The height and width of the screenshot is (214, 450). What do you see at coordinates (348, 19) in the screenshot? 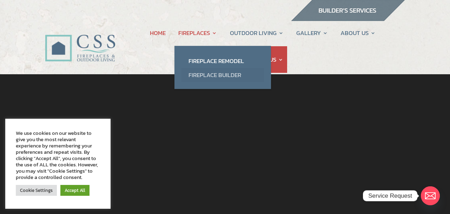
I see `a: builder services construction supply` at bounding box center [348, 19].